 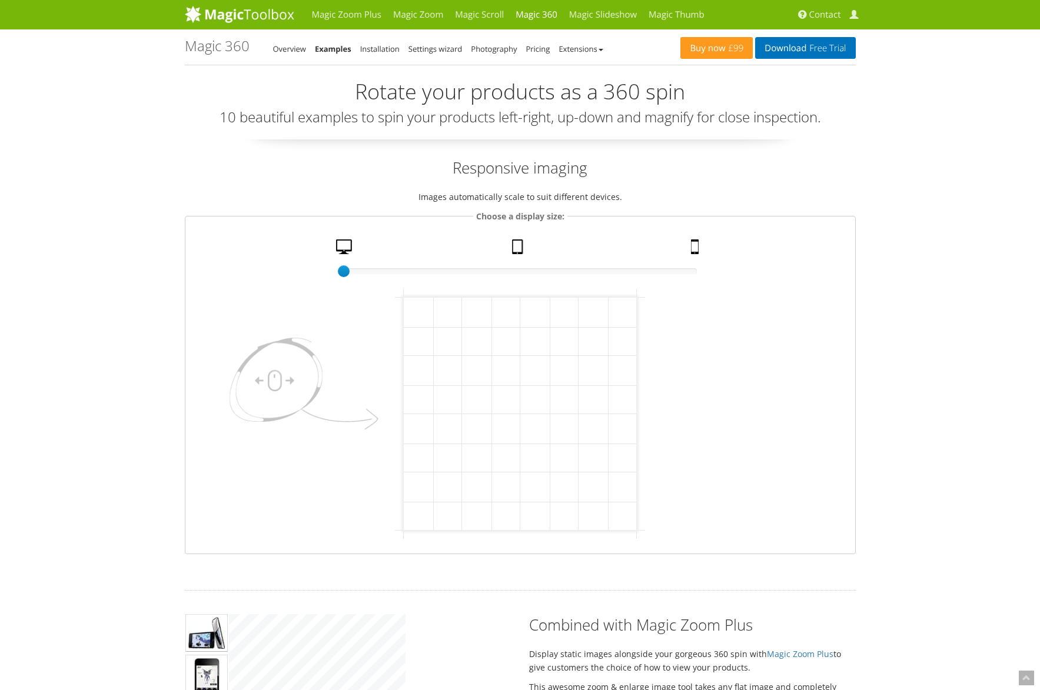 What do you see at coordinates (520, 117) in the screenshot?
I see `h3: 10 beautiful examples to spin your products left-right, up-down and magnify for close inspection.` at bounding box center [520, 117].